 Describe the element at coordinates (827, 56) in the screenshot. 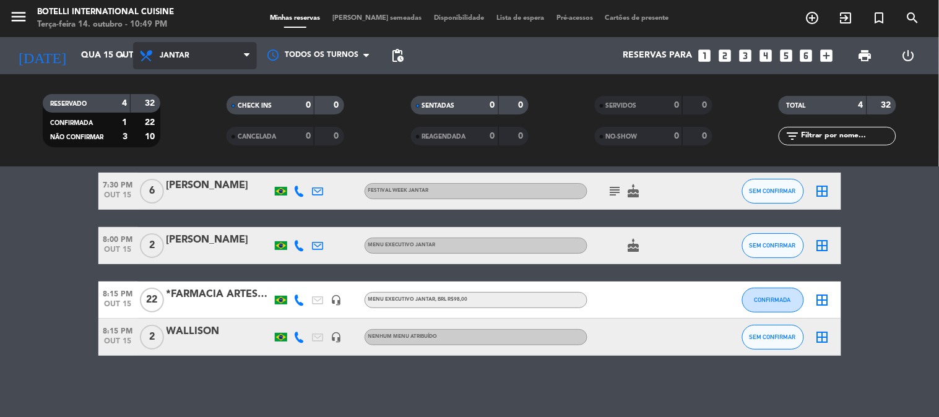

I see `i: add_box` at that location.